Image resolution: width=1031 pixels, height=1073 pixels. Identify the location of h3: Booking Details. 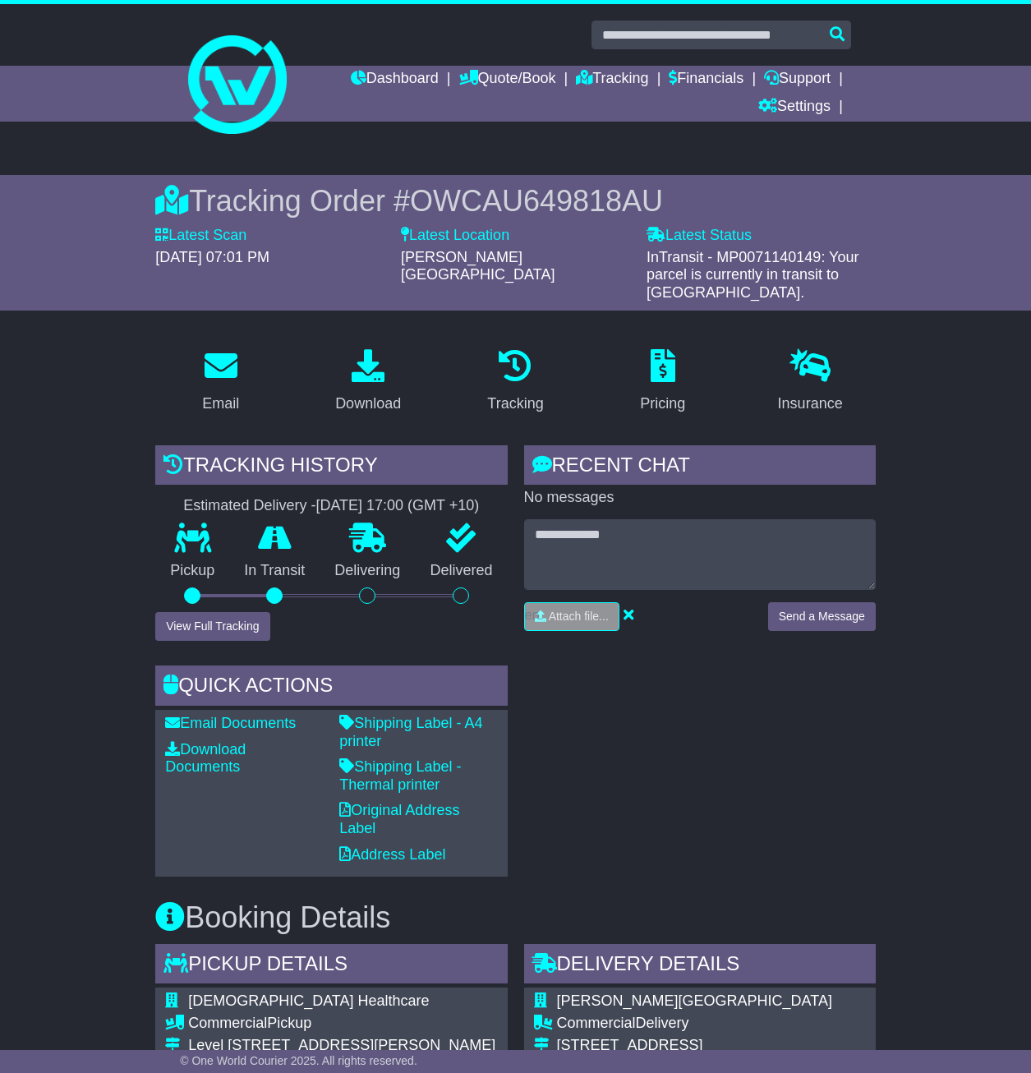
(515, 918).